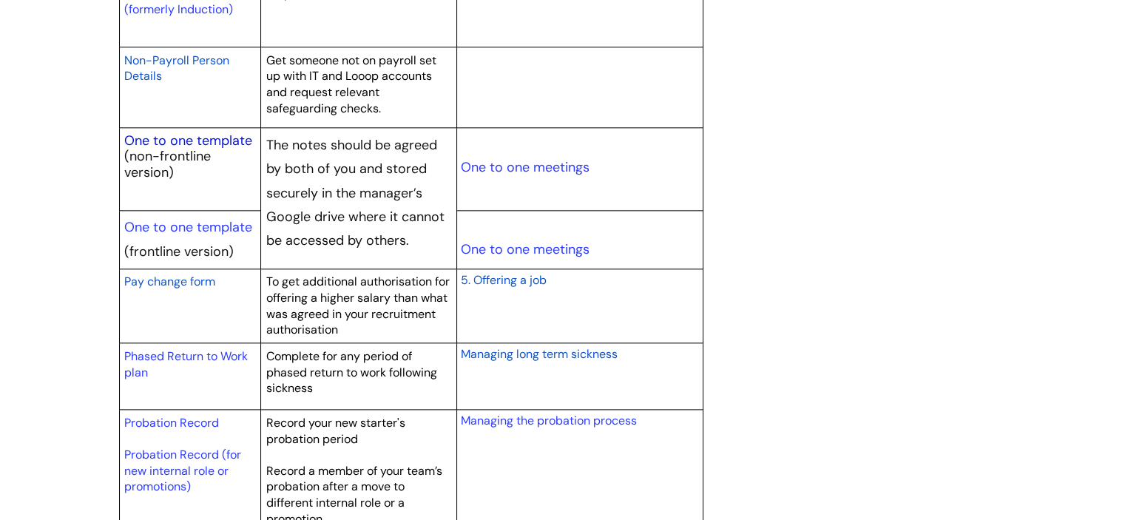 This screenshot has width=1125, height=520. Describe the element at coordinates (169, 281) in the screenshot. I see `a: Pay change form` at that location.